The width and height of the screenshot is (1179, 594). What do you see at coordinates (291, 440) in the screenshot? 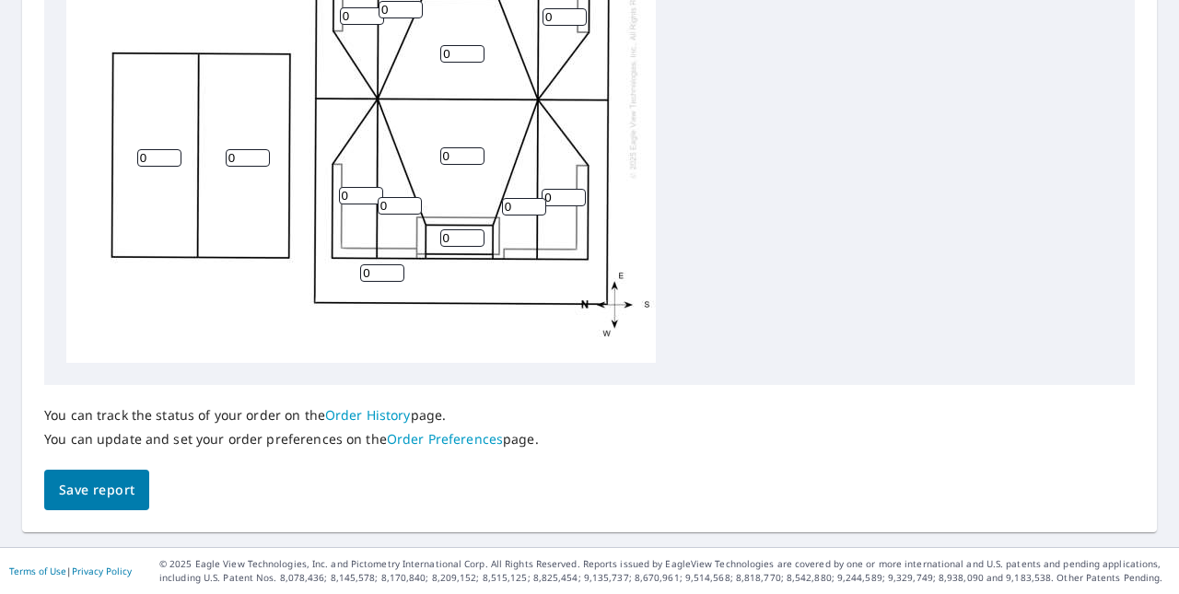
I see `p: You can update and set your order preferences on the page.` at bounding box center [291, 440].